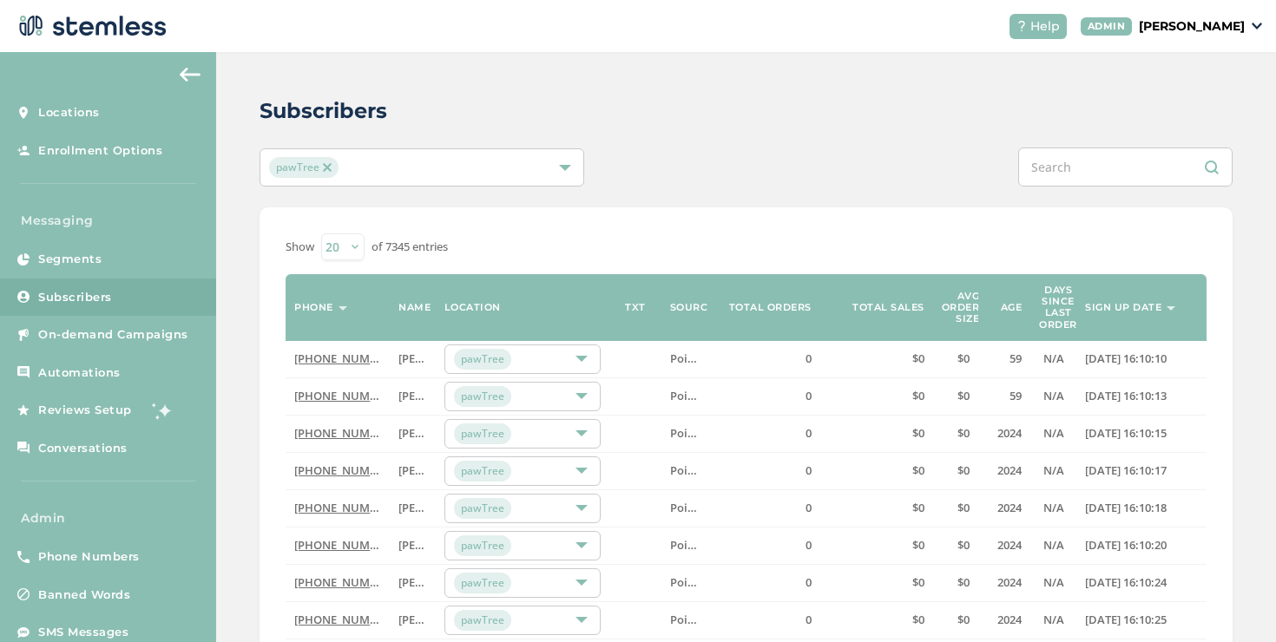 The image size is (1276, 642). Describe the element at coordinates (338, 433) in the screenshot. I see `label: (206) 778-1278` at that location.